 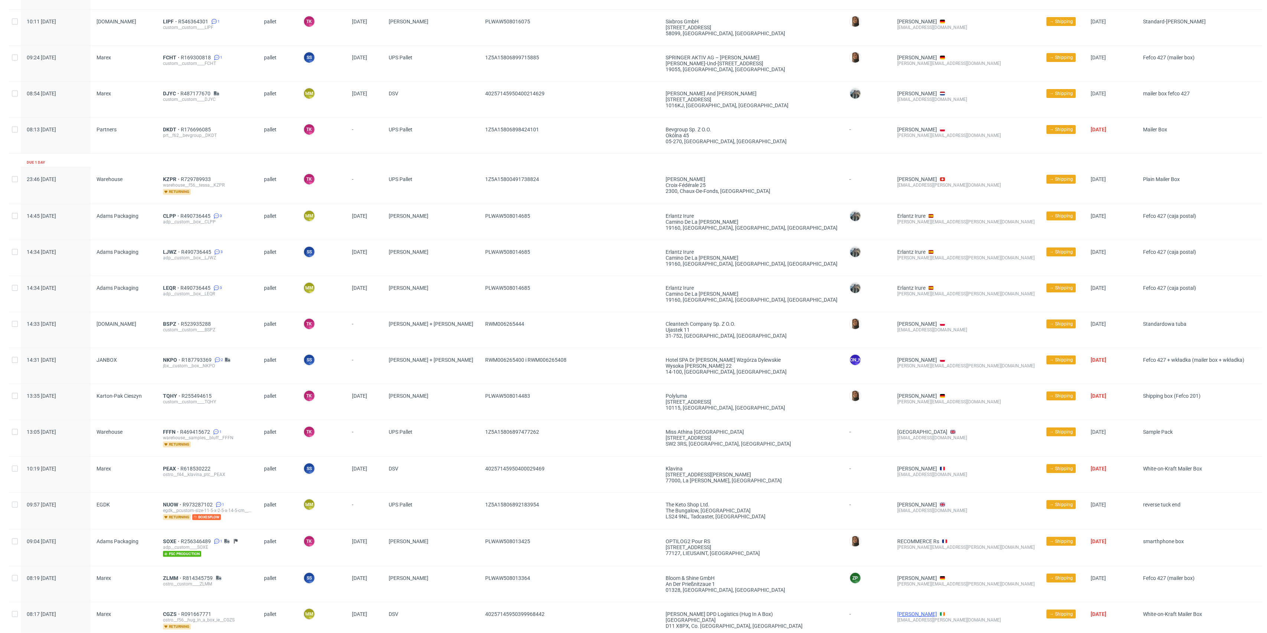 What do you see at coordinates (1169, 216) in the screenshot?
I see `span: Fefco 427 (caja postal)` at bounding box center [1169, 216].